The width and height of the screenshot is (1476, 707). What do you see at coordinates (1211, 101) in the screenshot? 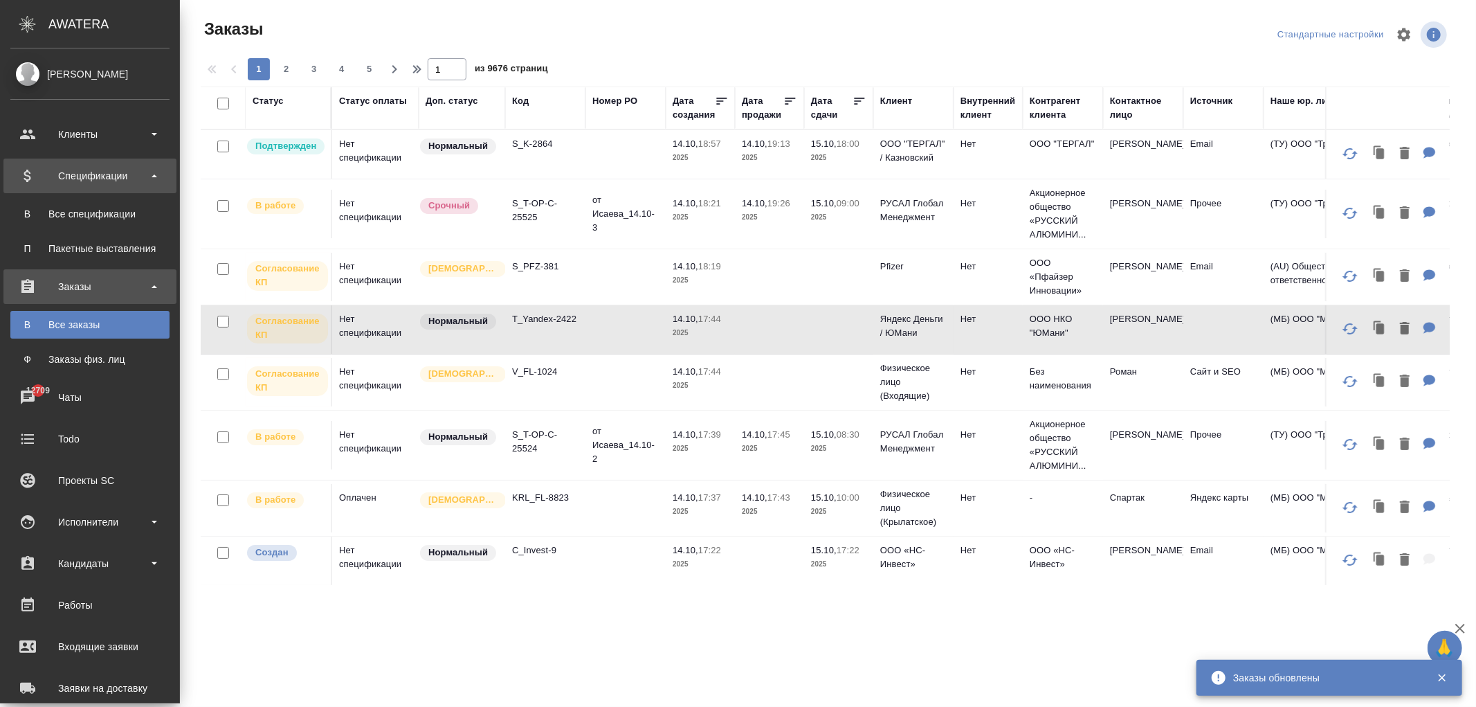
I see `div: Источник` at bounding box center [1211, 101].